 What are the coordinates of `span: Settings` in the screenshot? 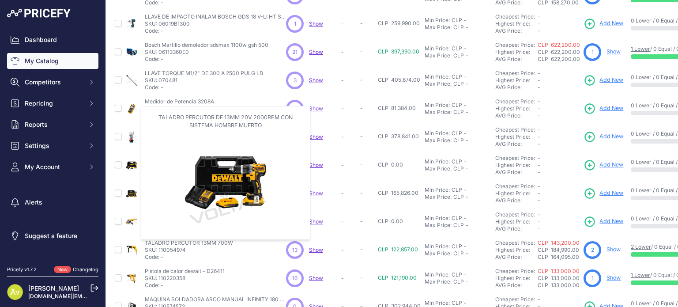 It's located at (53, 146).